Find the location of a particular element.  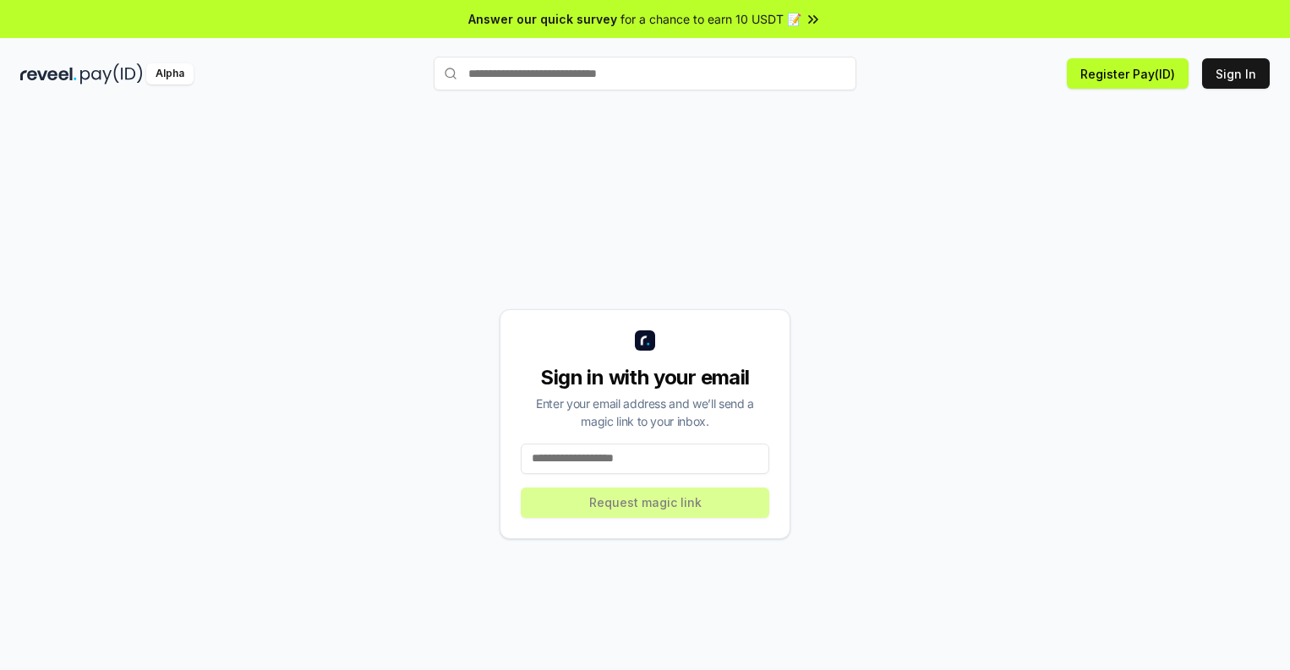

img: pay_id is located at coordinates (112, 74).